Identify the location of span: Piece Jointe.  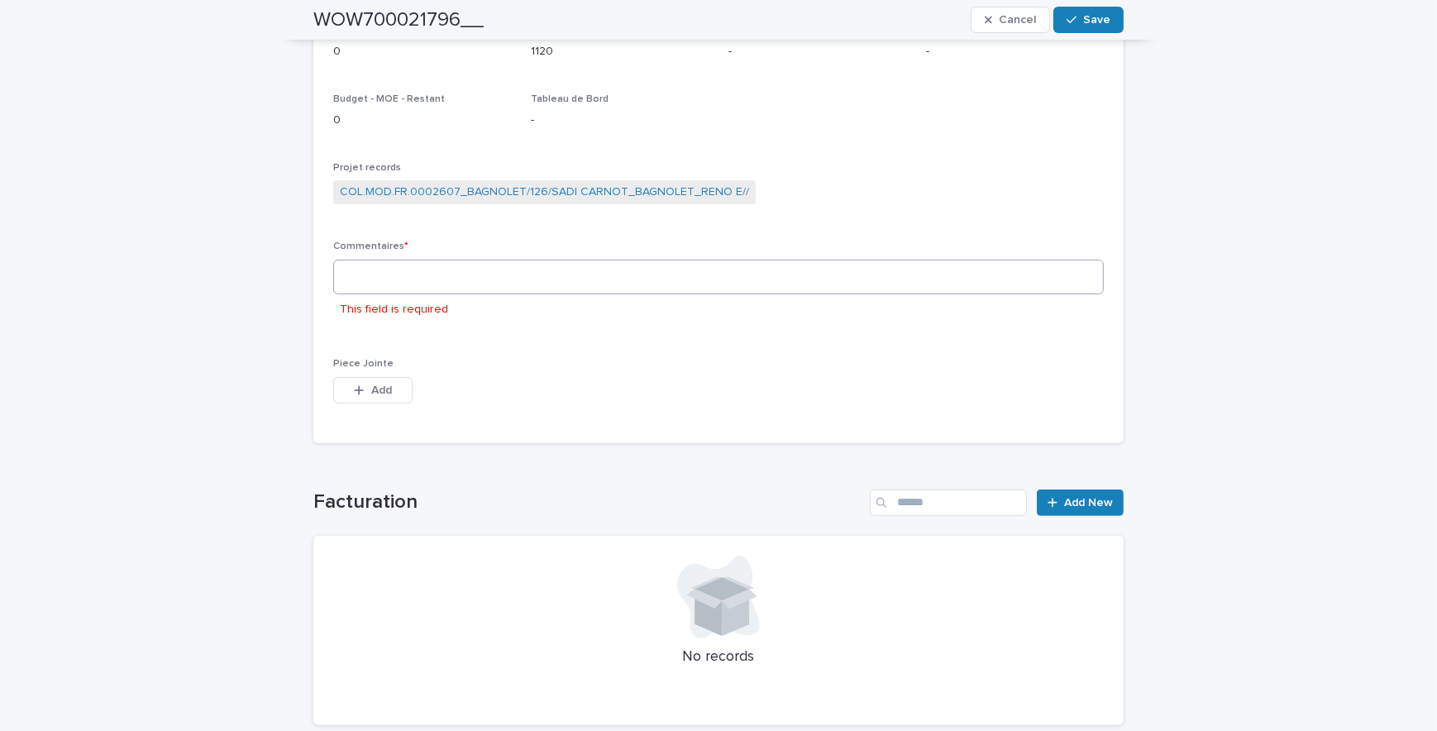
(363, 364).